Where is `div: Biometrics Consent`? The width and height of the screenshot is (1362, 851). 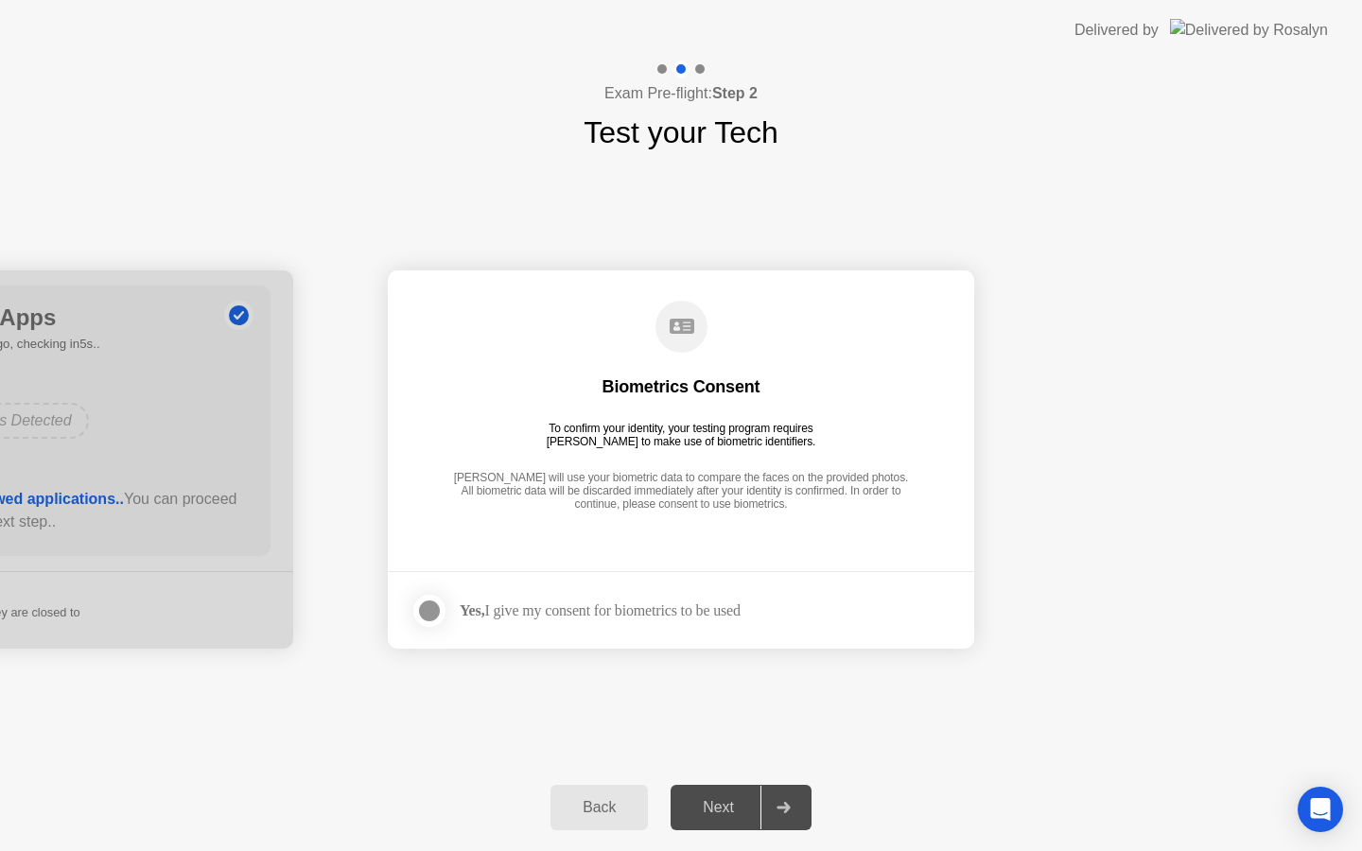 div: Biometrics Consent is located at coordinates (681, 387).